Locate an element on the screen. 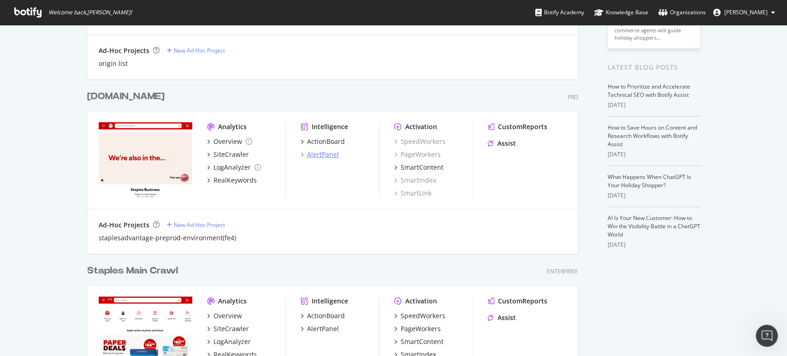 The image size is (787, 356). a: What Happens When ChatGPT Is Your Holiday Shopper? is located at coordinates (649, 181).